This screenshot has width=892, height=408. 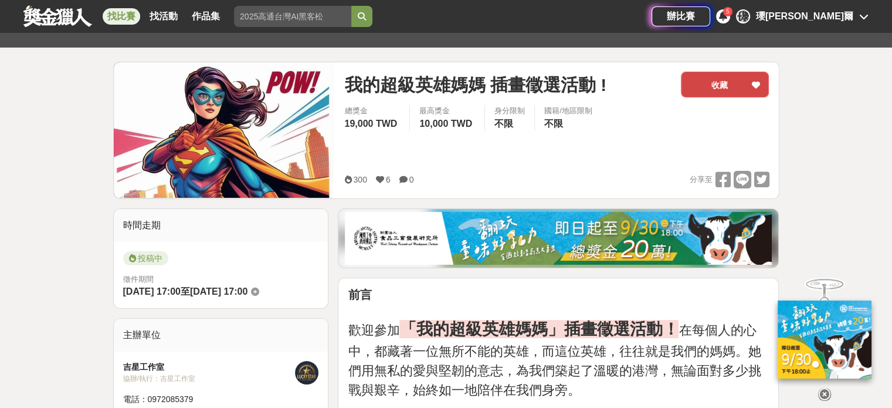 What do you see at coordinates (558, 238) in the screenshot?
I see `img: b0ef2173-5a9d-47ad-b0e3-de335e335c0a.jpg` at bounding box center [558, 238].